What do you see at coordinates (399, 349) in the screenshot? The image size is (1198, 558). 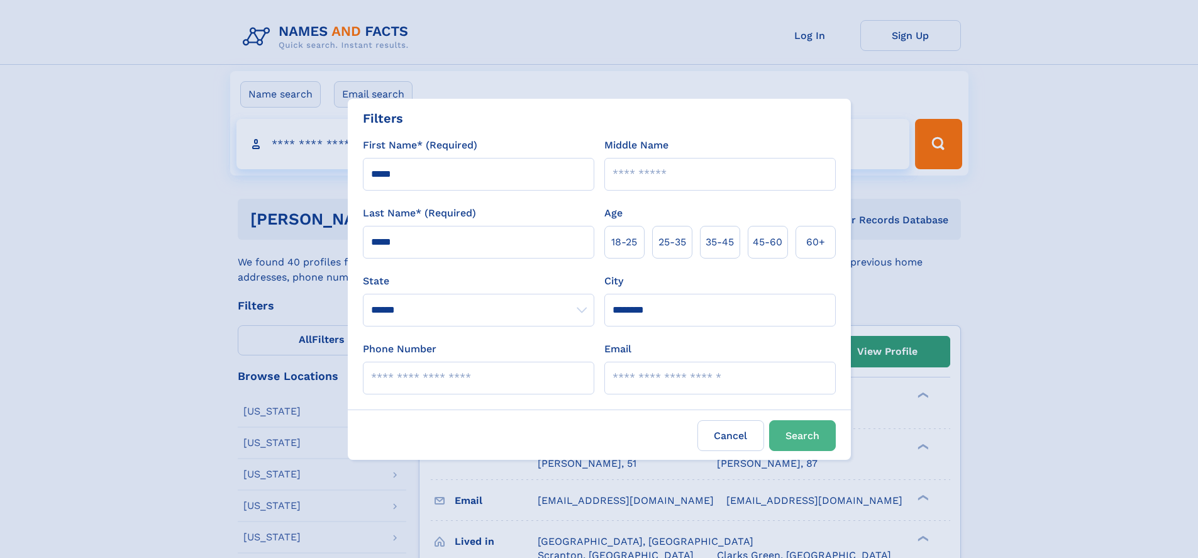 I see `label: Phone Number` at bounding box center [399, 349].